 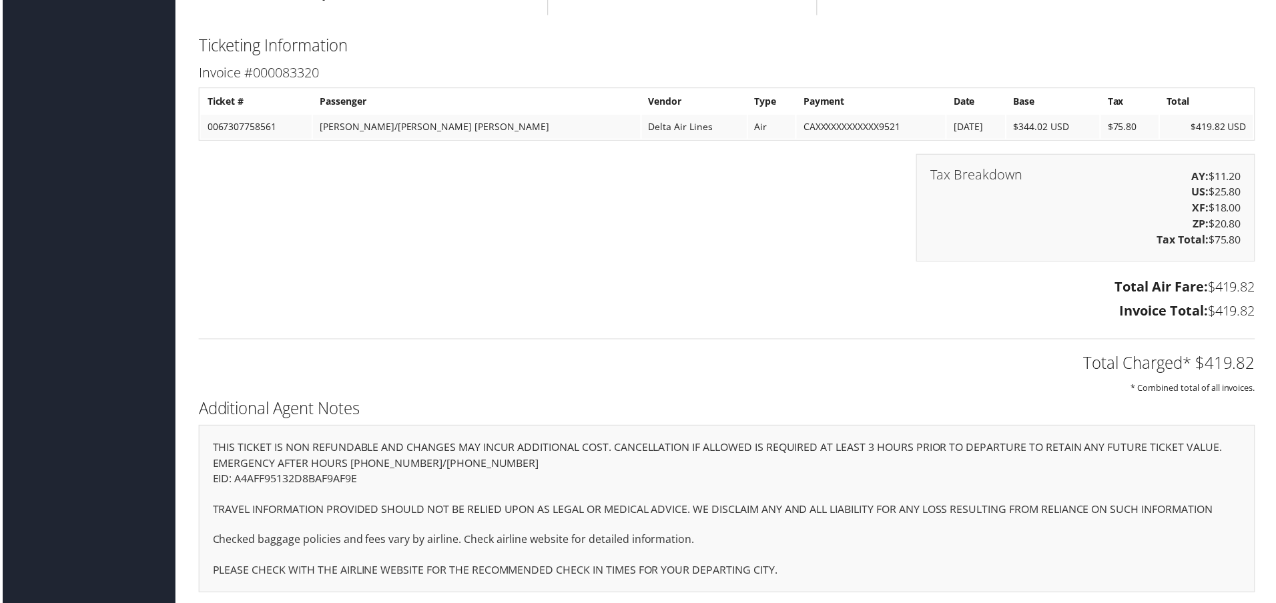 What do you see at coordinates (727, 573) in the screenshot?
I see `p: PLEASE CHECK WITH THE AIRLINE WEBSITE FOR THE RECOMMENDED CHECK IN TIMES FOR YOUR DEPARTING CITY.` at bounding box center [727, 573].